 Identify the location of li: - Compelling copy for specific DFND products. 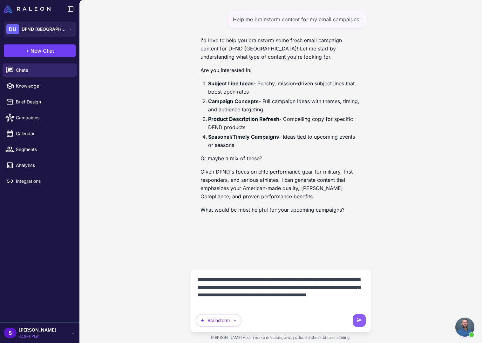
(284, 123).